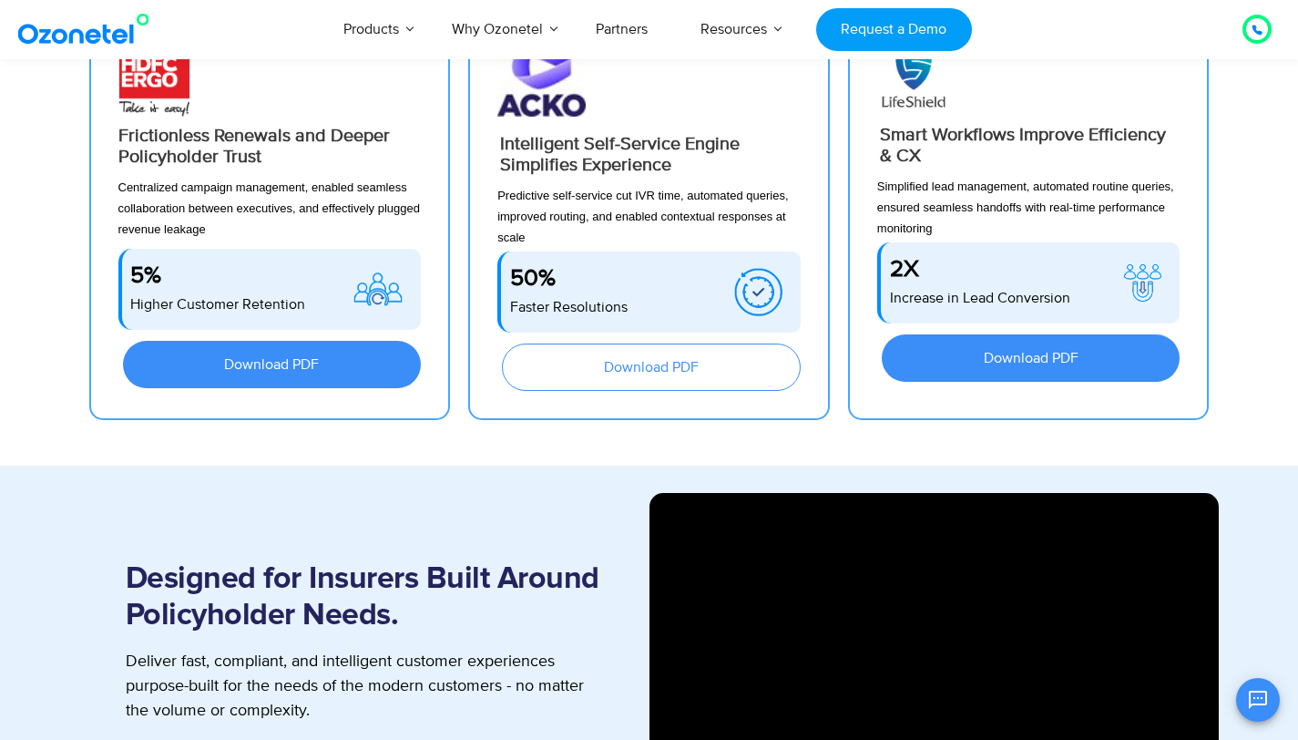 Image resolution: width=1298 pixels, height=740 pixels. Describe the element at coordinates (362, 686) in the screenshot. I see `p: Deliver fast, compliant, and intelligent customer experiences purpose-built for the needs of the ...` at that location.